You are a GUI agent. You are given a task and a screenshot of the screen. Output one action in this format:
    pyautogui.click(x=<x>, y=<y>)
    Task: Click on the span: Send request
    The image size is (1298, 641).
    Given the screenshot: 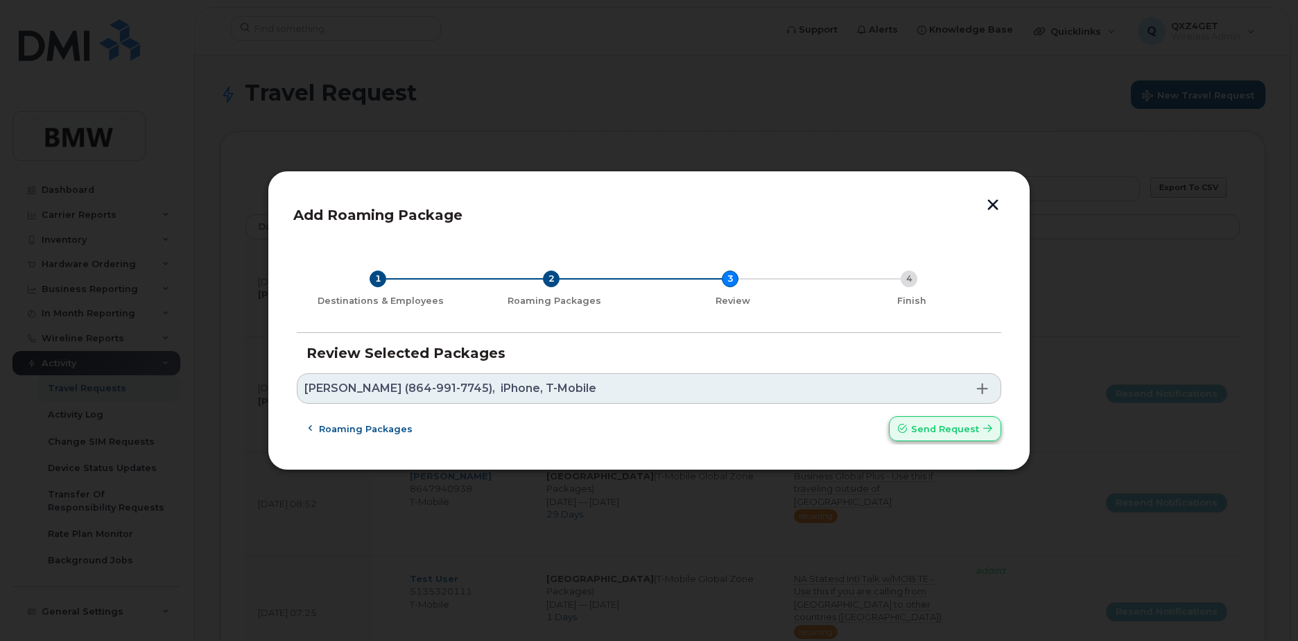 What is the action you would take?
    pyautogui.click(x=945, y=428)
    